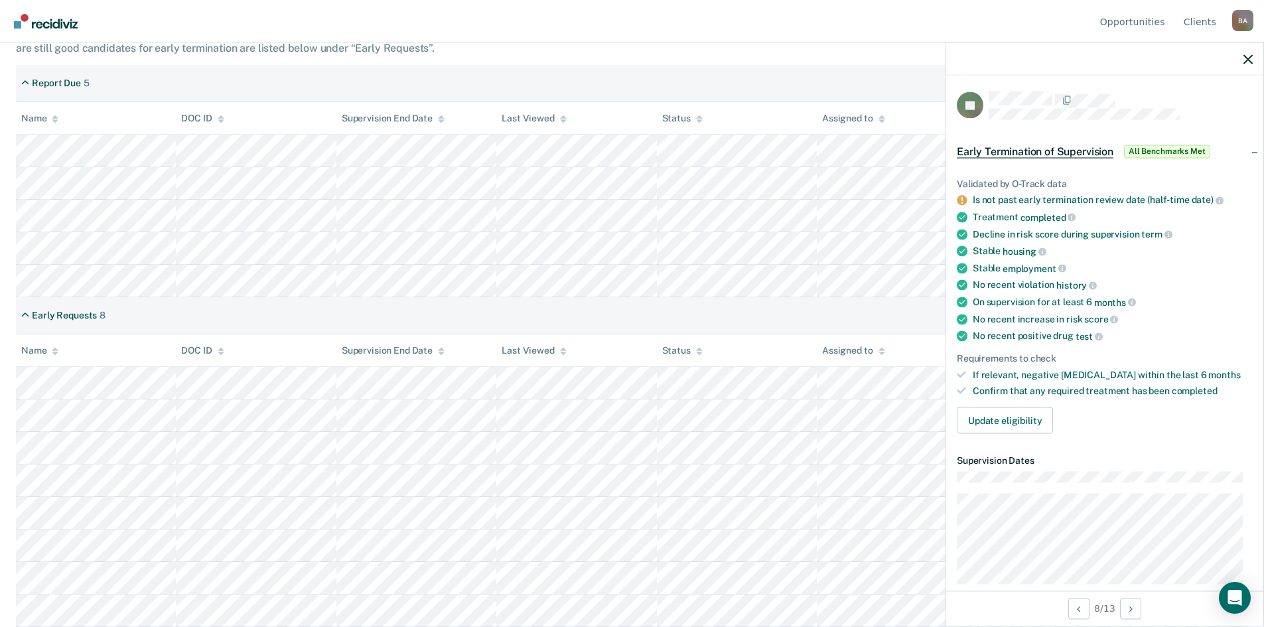 The image size is (1264, 627). What do you see at coordinates (56, 83) in the screenshot?
I see `div: Report Due` at bounding box center [56, 83].